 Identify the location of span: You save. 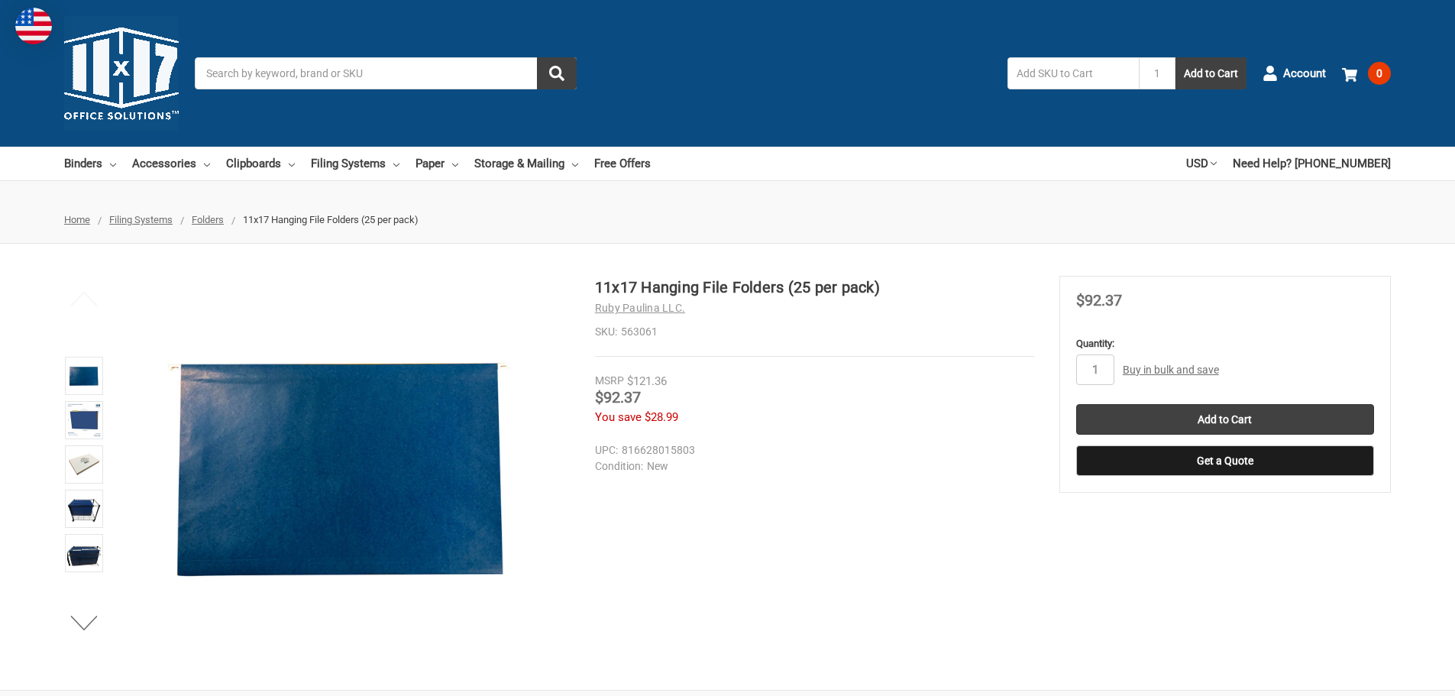
(618, 417).